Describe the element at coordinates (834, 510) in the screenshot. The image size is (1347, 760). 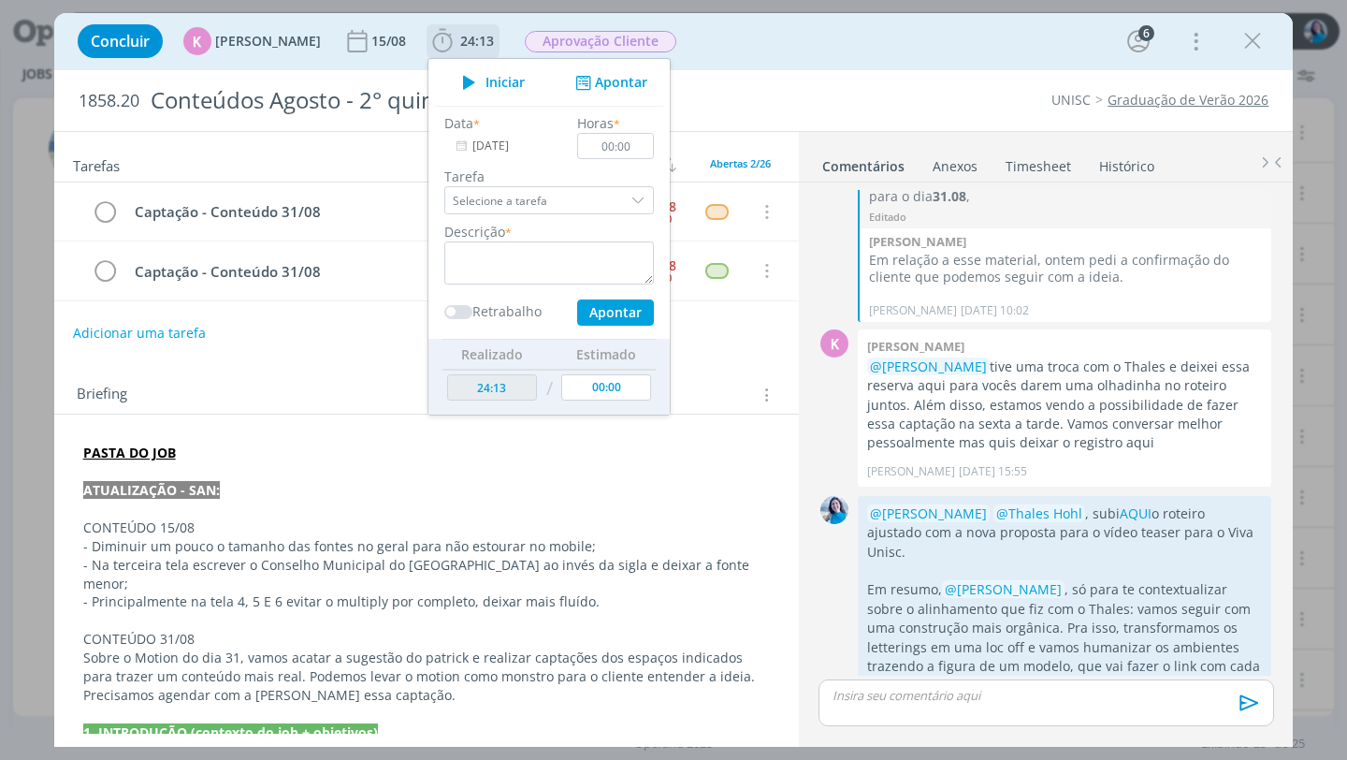
I see `img: E` at that location.